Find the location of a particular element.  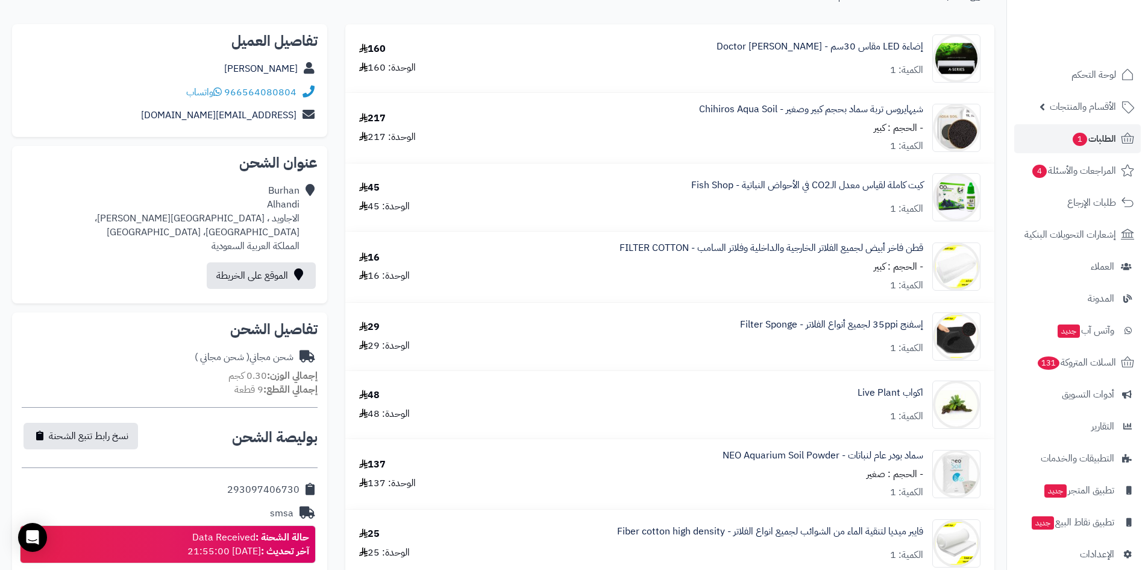

span: ( شحن مجاني ) is located at coordinates (222, 357).